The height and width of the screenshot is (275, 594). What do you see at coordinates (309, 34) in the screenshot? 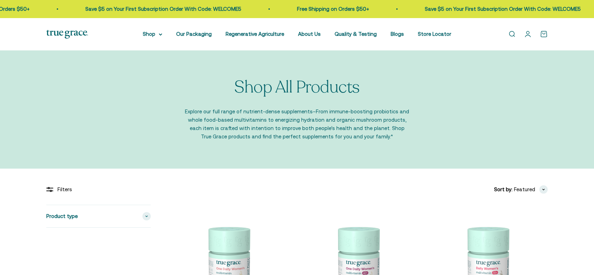
I see `a: About Us` at bounding box center [309, 34].